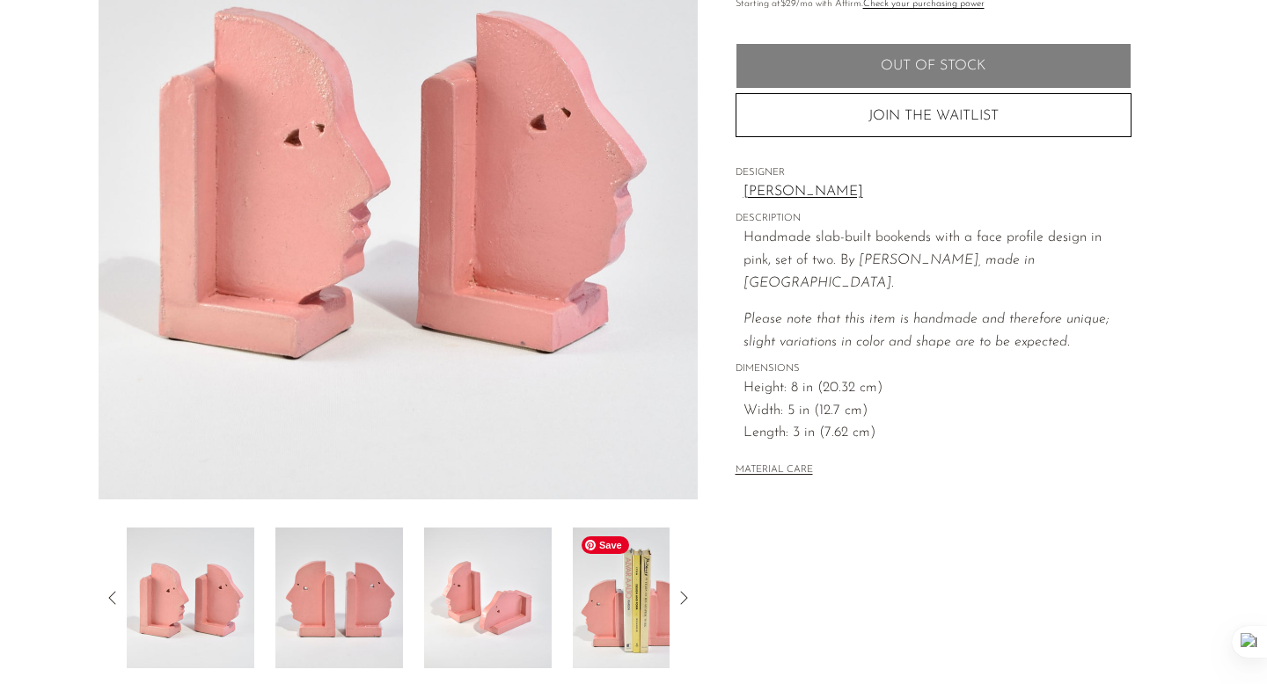 The width and height of the screenshot is (1267, 684). I want to click on span: DESIGNER, so click(933, 173).